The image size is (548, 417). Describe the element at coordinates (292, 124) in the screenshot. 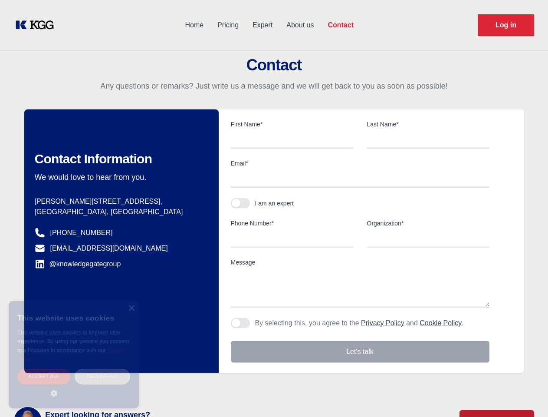

I see `label: First Name*` at that location.